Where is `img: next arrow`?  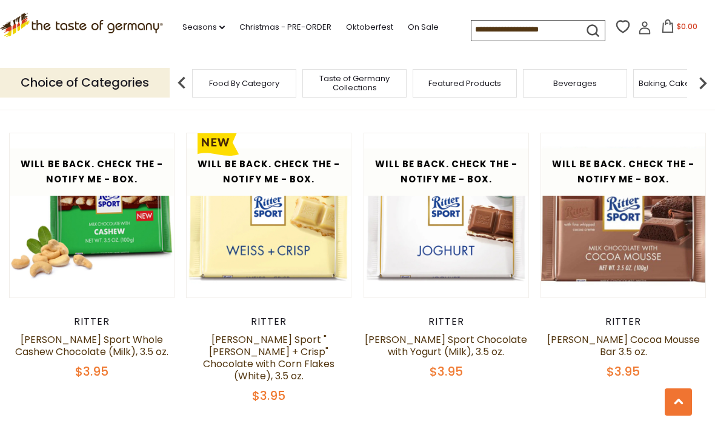 img: next arrow is located at coordinates (703, 83).